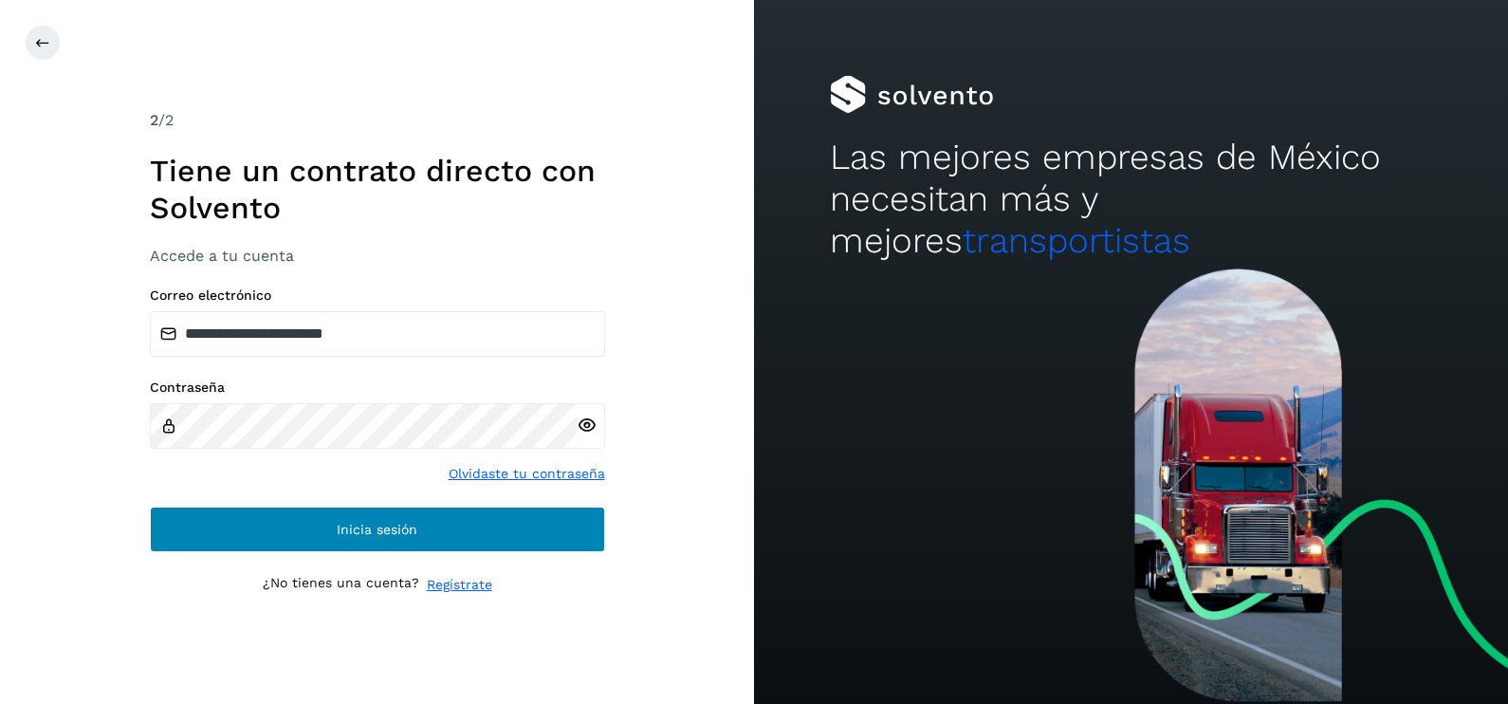 This screenshot has width=1508, height=704. What do you see at coordinates (340, 584) in the screenshot?
I see `p: ¿No tienes una cuenta?` at bounding box center [340, 584].